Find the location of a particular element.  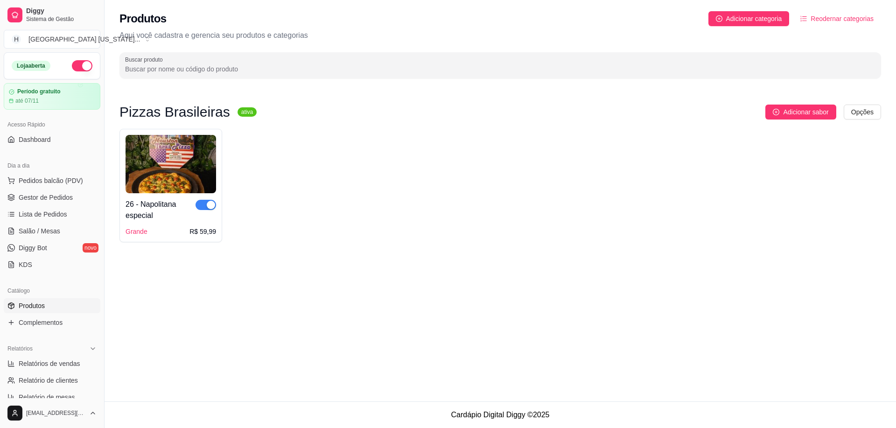

button: Reodernar categorias is located at coordinates (837, 19).